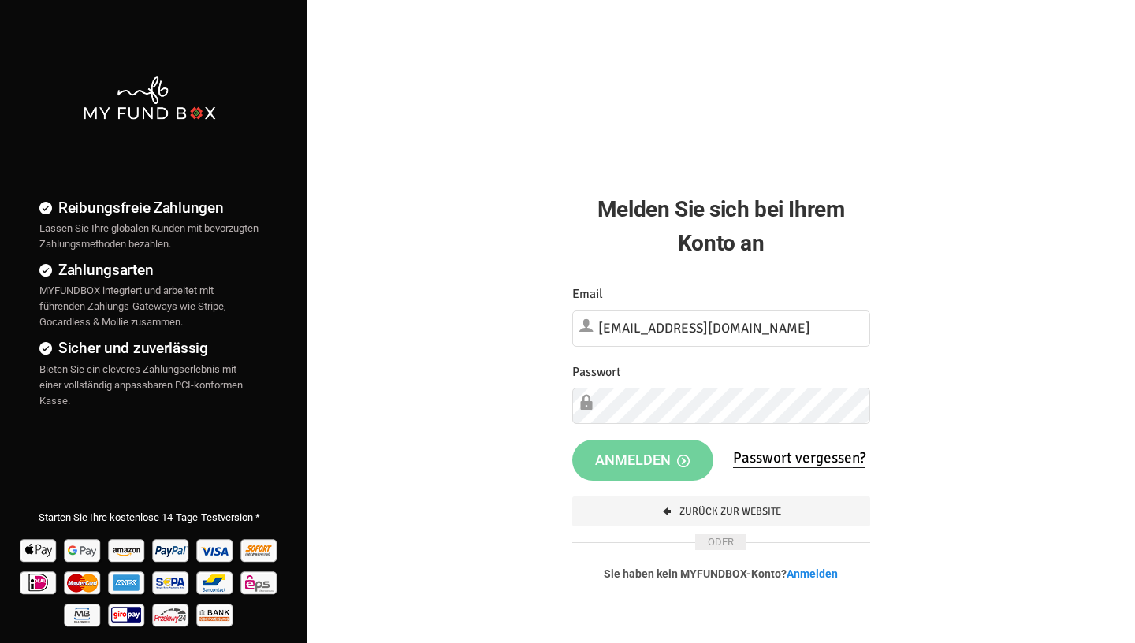  What do you see at coordinates (722, 574) in the screenshot?
I see `p: Sie haben kein MYFUNDBOX-Konto?` at bounding box center [722, 574].